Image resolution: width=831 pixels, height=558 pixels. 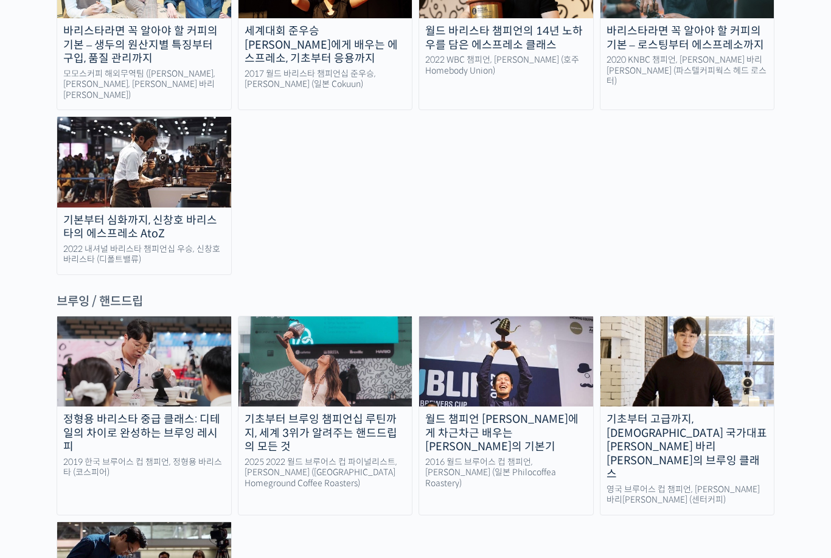 What do you see at coordinates (42, 409) in the screenshot?
I see `span: 홈` at bounding box center [42, 409].